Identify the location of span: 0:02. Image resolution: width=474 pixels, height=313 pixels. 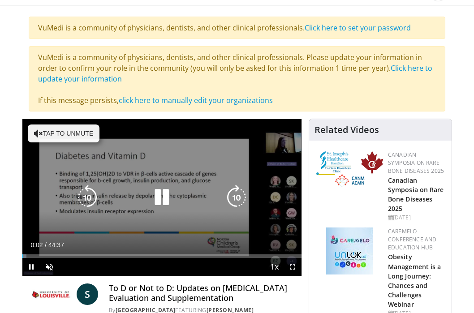
(36, 245).